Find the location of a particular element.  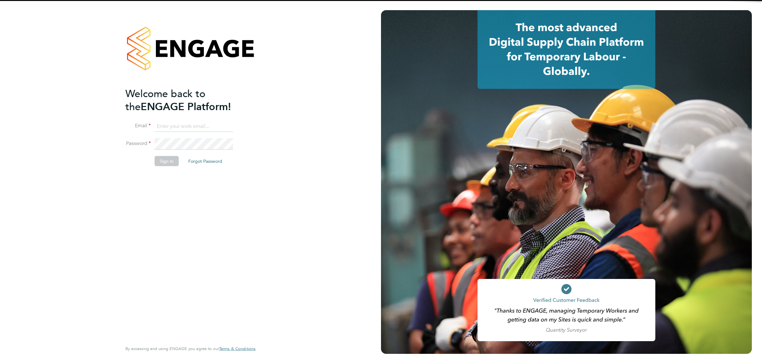

span: Terms & Conditions is located at coordinates (237, 348).